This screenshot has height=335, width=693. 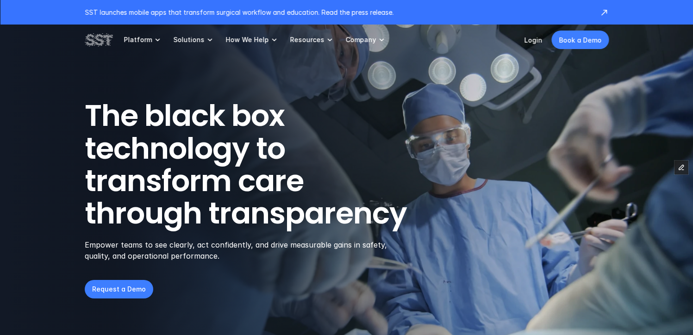 What do you see at coordinates (99, 40) in the screenshot?
I see `img: SST logo` at bounding box center [99, 40].